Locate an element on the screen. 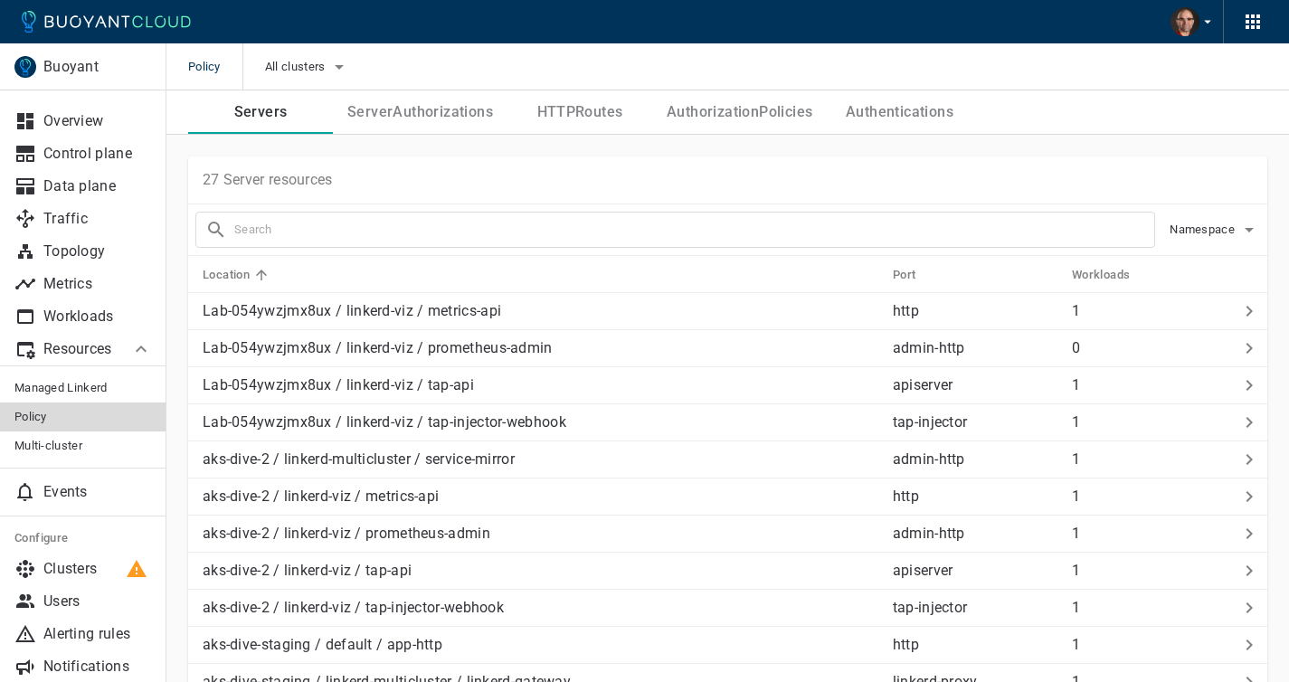 This screenshot has height=682, width=1289. p: Control plane is located at coordinates (98, 154).